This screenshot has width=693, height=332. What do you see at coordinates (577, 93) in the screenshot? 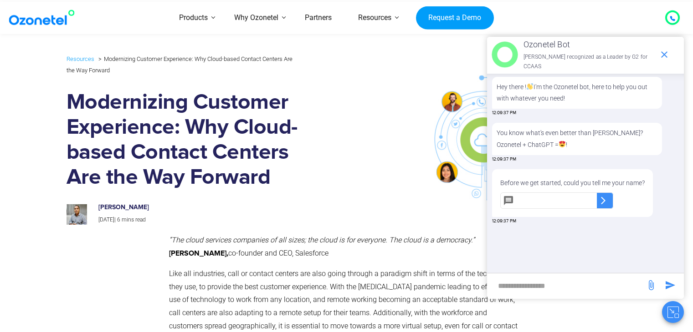
I see `p: Hey there ! I'm the Ozonetel bot, here to help you out with whatever you need!` at bounding box center [577, 93].